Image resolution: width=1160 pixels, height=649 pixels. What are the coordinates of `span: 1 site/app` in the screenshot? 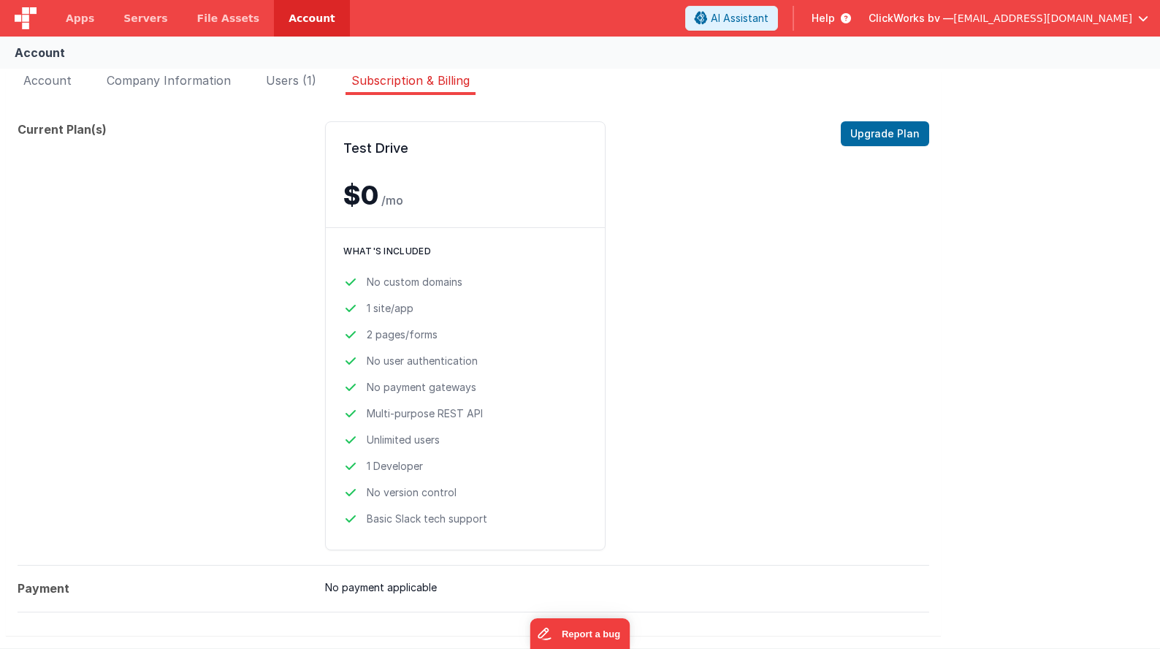 It's located at (390, 308).